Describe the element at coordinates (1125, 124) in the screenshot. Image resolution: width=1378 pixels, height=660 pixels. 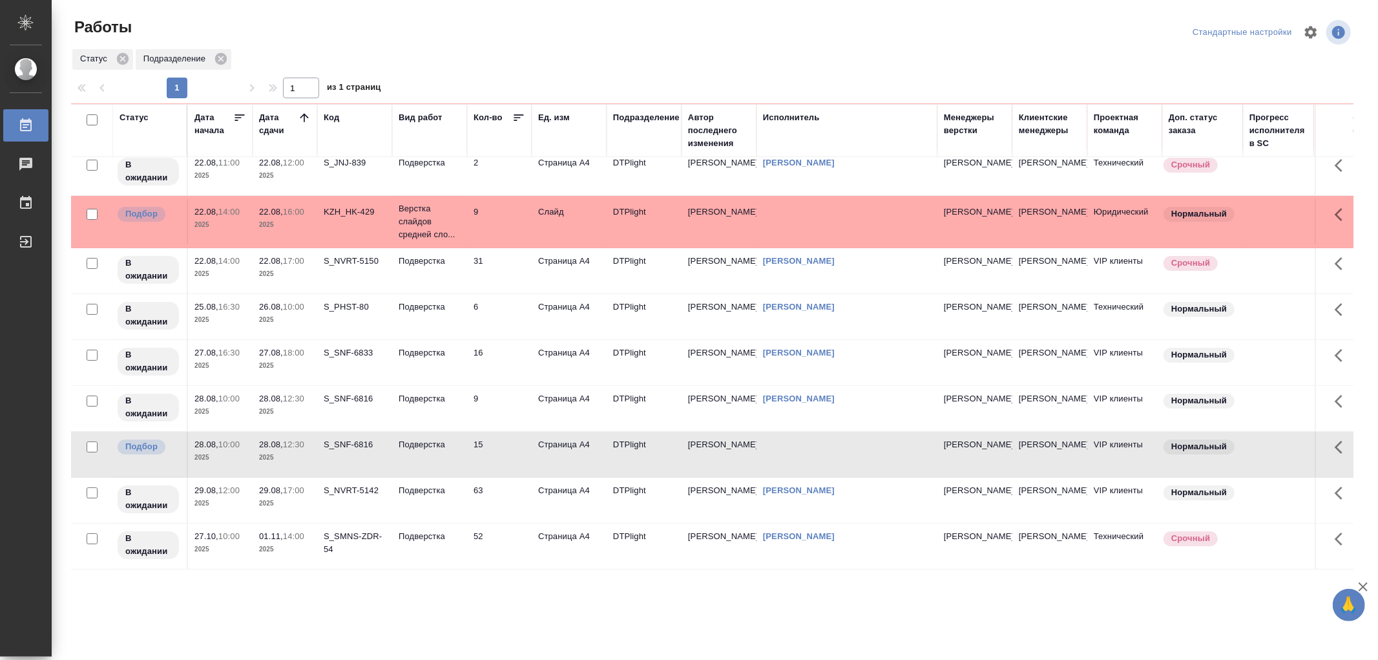
I see `div: Проектная команда` at that location.